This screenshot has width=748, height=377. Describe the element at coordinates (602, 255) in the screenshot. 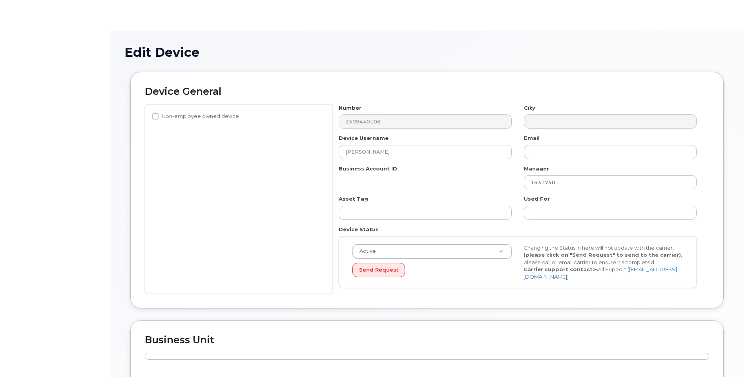

I see `strong: (please click on "Send Request" to send to the carrier)` at that location.